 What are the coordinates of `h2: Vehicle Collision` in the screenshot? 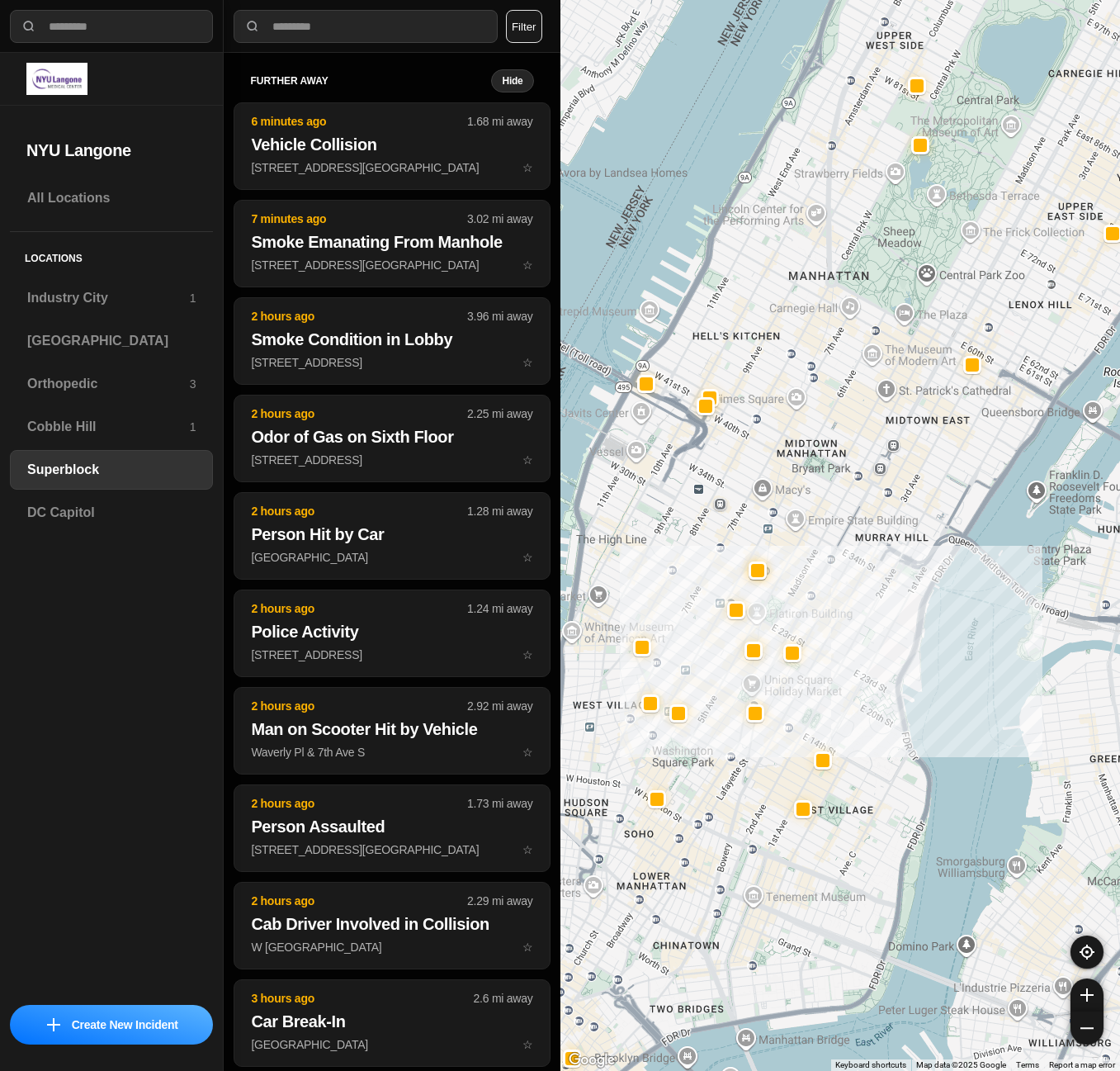 It's located at (391, 144).